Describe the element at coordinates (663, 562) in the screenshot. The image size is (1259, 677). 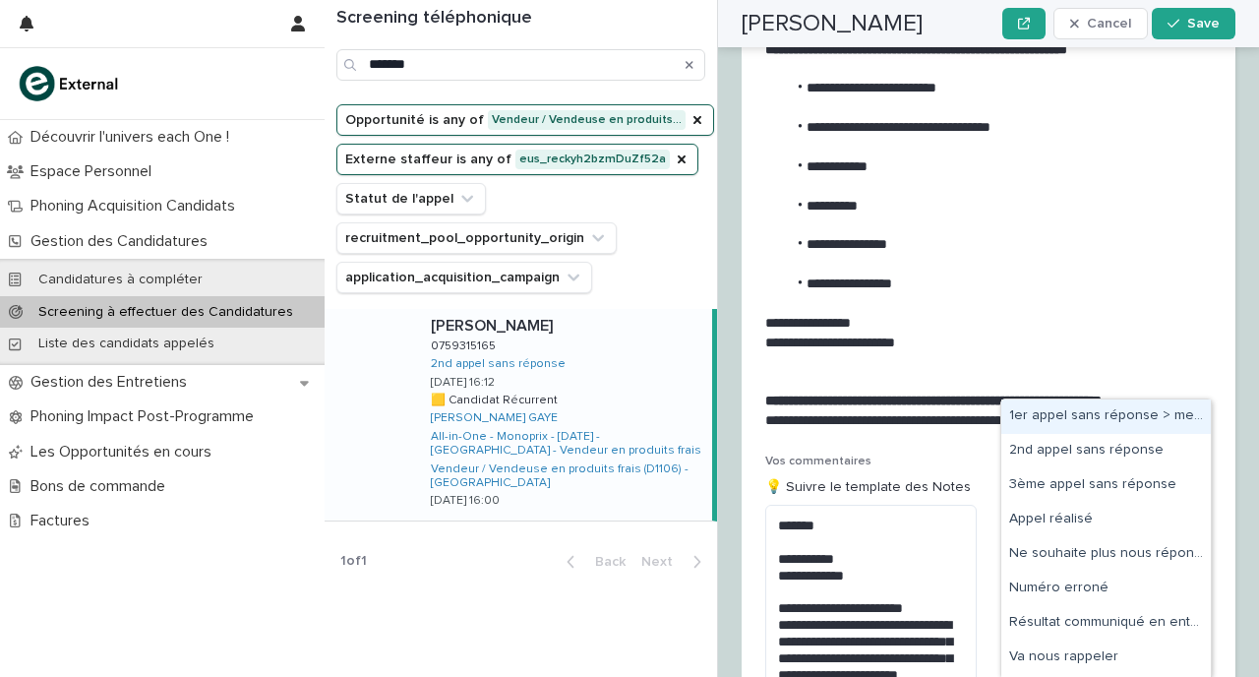
I see `span: Next` at that location.